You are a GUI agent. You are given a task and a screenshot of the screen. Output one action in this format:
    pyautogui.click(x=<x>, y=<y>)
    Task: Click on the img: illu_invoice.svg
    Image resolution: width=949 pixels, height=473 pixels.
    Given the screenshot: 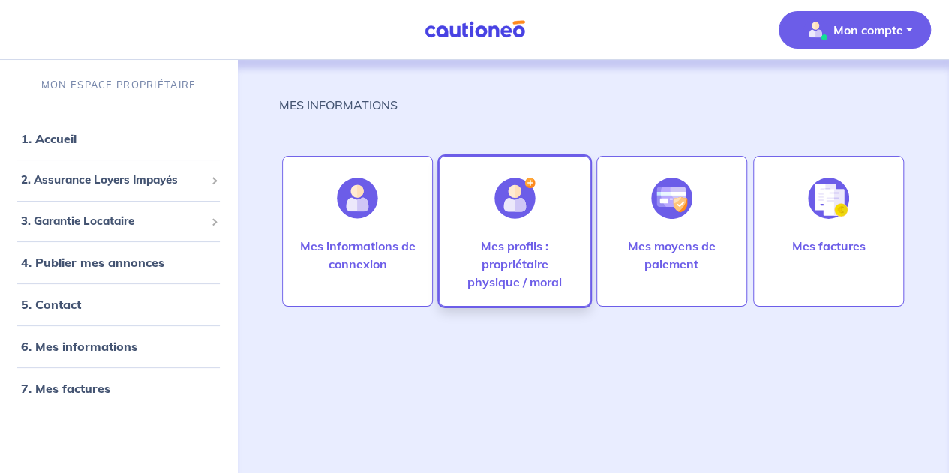 What is the action you would take?
    pyautogui.click(x=828, y=198)
    